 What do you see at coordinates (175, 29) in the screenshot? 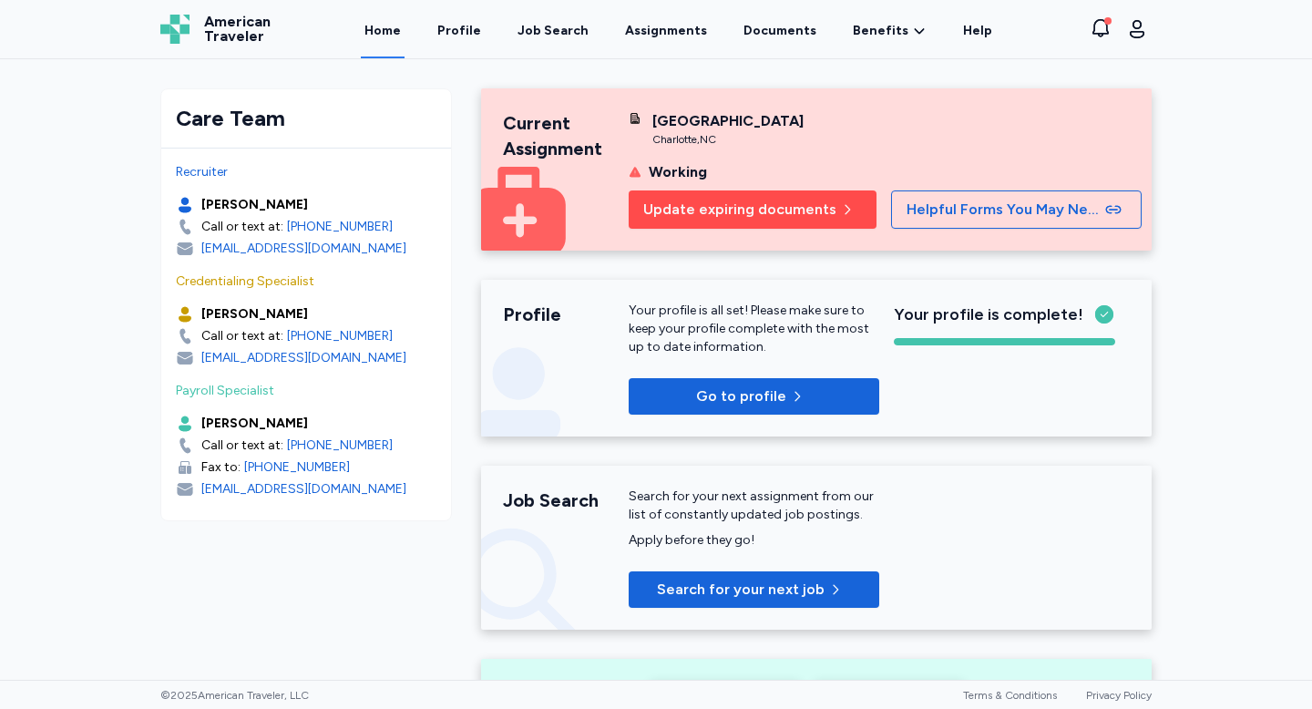
I see `img: Logo` at bounding box center [175, 29].